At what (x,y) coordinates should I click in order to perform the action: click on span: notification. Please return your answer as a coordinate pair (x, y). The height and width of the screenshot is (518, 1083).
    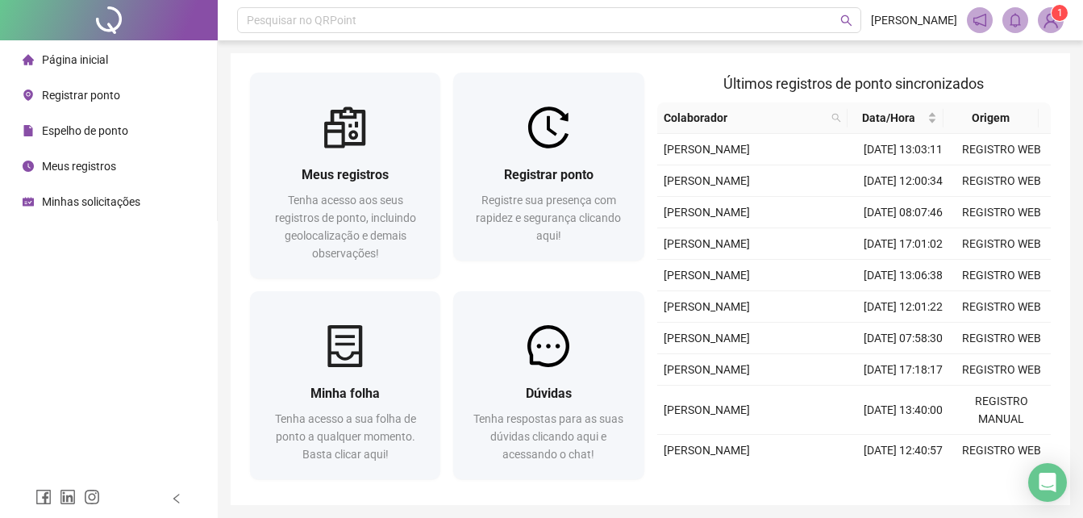
    Looking at the image, I should click on (980, 20).